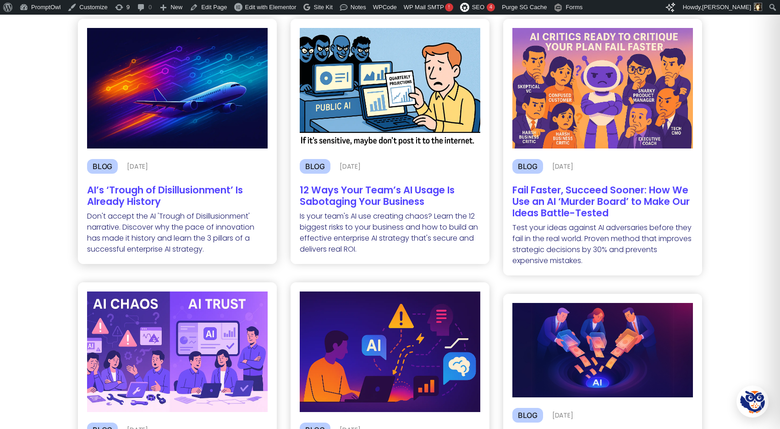 This screenshot has width=780, height=429. What do you see at coordinates (271, 7) in the screenshot?
I see `span: Edit with Elementor` at bounding box center [271, 7].